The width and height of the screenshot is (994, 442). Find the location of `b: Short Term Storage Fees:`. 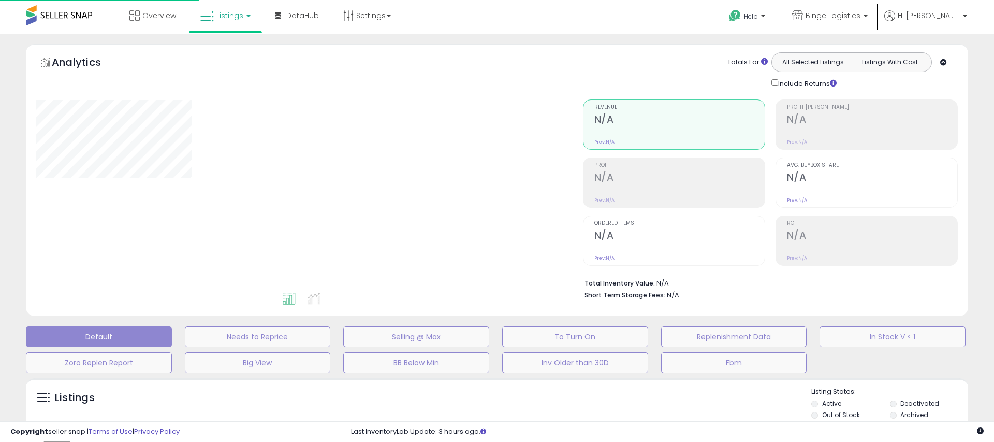

b: Short Term Storage Fees: is located at coordinates (625, 295).